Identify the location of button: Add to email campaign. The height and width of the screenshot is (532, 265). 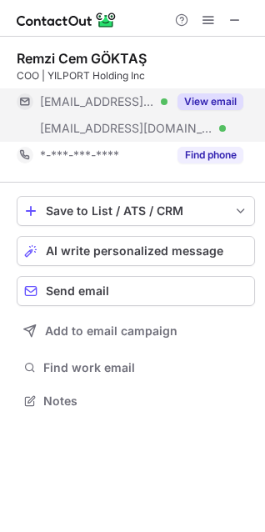
(136, 331).